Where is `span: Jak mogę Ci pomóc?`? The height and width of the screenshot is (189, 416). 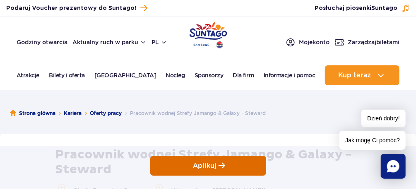
span: Jak mogę Ci pomóc? is located at coordinates (372, 140).